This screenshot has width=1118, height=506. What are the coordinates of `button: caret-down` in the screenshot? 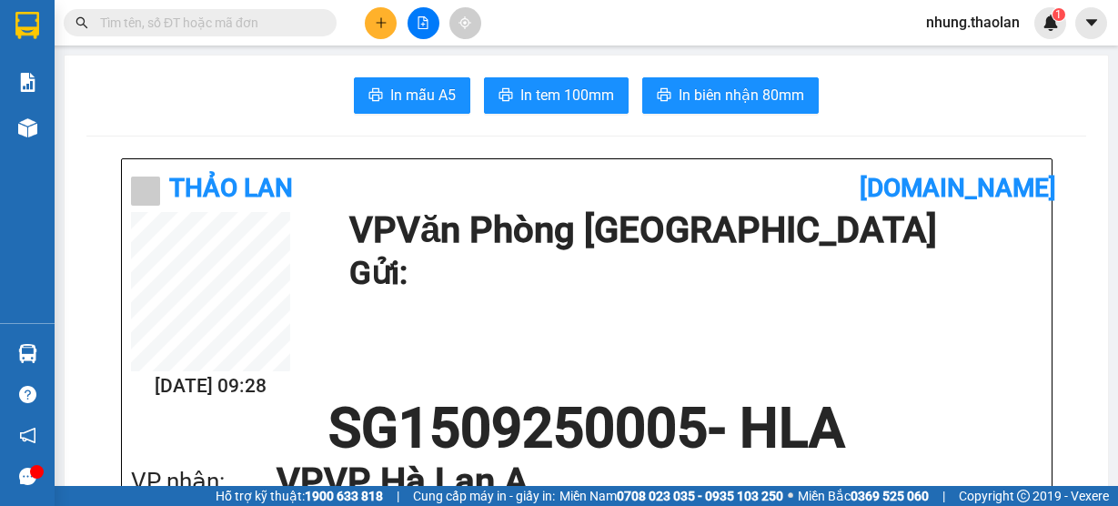 It's located at (1091, 23).